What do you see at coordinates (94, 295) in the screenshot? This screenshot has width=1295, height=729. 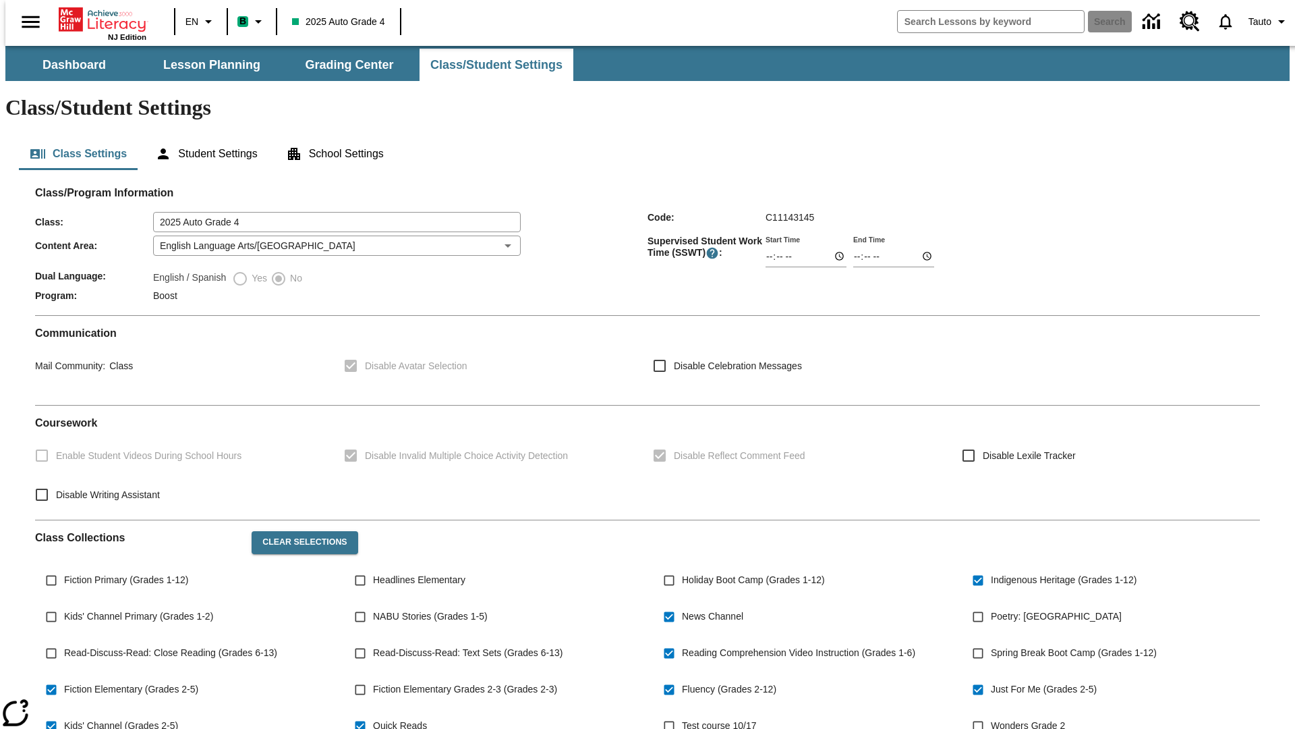 I see `span: Program :` at bounding box center [94, 295].